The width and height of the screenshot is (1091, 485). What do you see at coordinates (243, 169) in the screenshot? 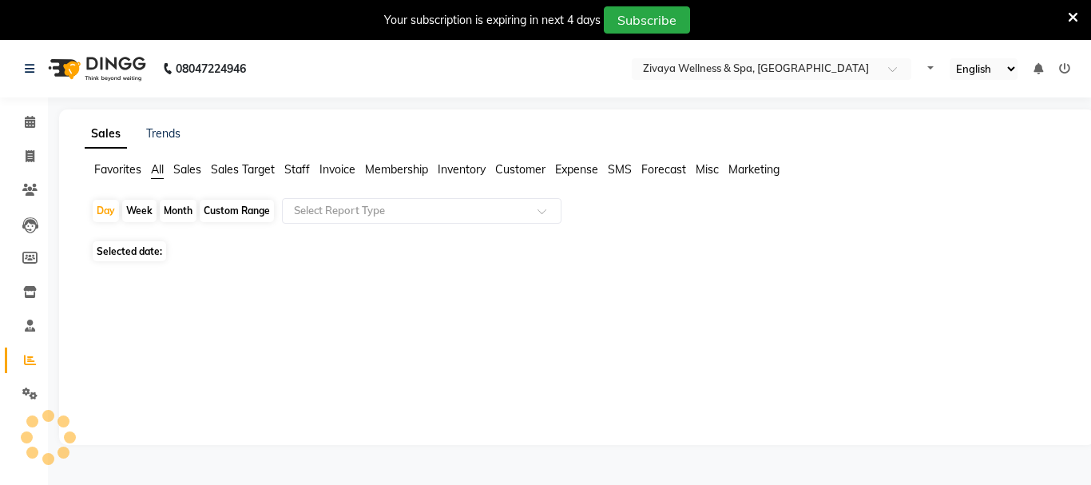
I see `span: Sales Target` at bounding box center [243, 169].